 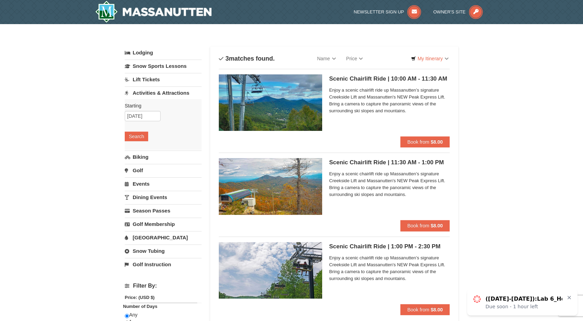 What do you see at coordinates (163, 224) in the screenshot?
I see `a: Golf Membership` at bounding box center [163, 224].